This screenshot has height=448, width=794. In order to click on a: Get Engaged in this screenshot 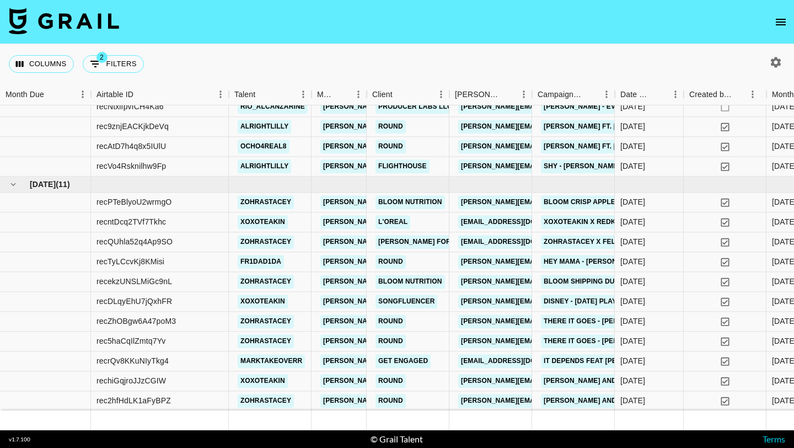, I will do `click(403, 361)`.